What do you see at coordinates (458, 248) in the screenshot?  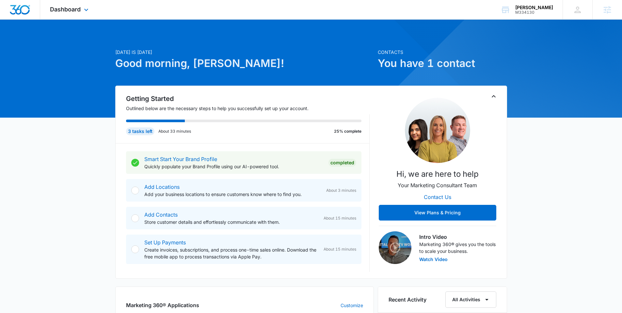 I see `p: Marketing 360® gives you the tools to scale your business.` at bounding box center [458, 248].